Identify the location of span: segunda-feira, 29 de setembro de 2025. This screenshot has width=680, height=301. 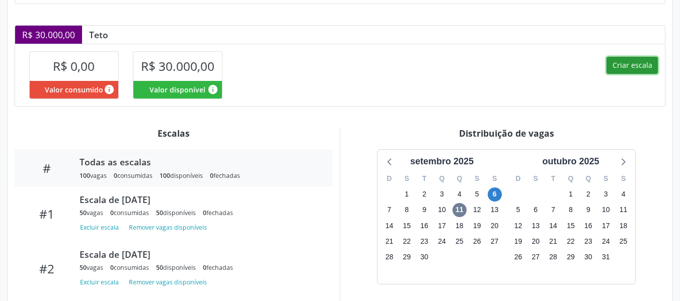
(407, 257).